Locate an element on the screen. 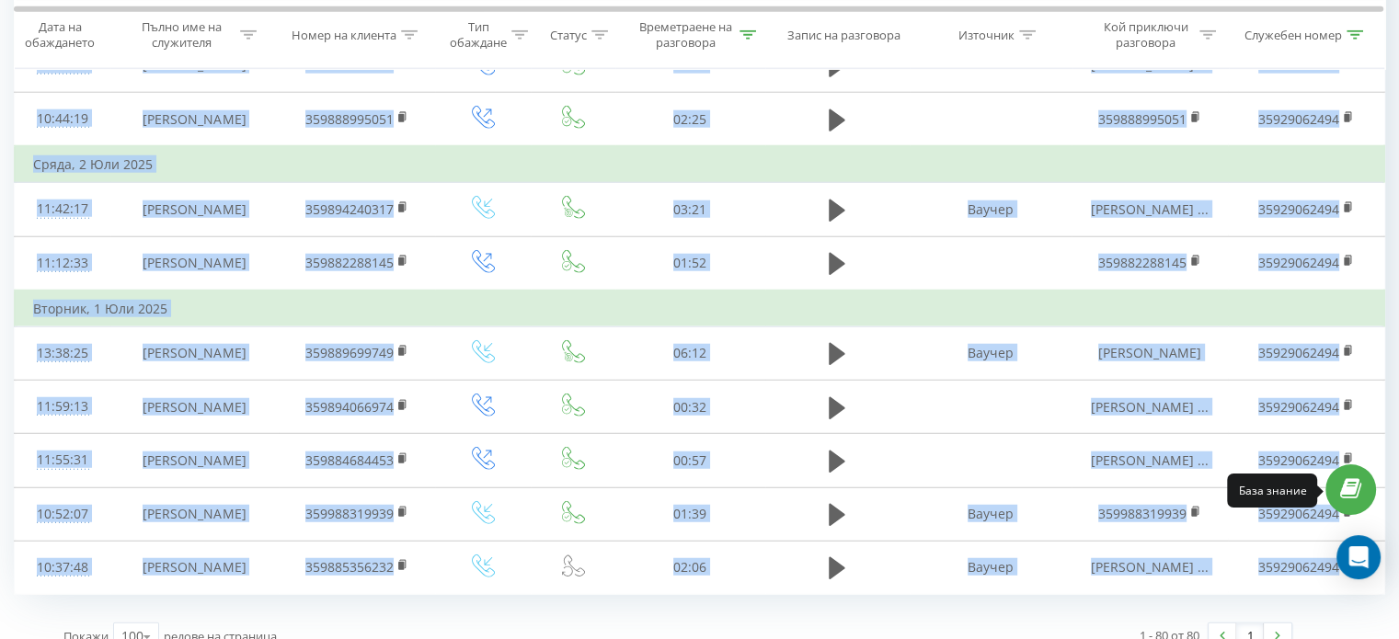 This screenshot has width=1399, height=639. a: 359894066974 is located at coordinates (350, 407).